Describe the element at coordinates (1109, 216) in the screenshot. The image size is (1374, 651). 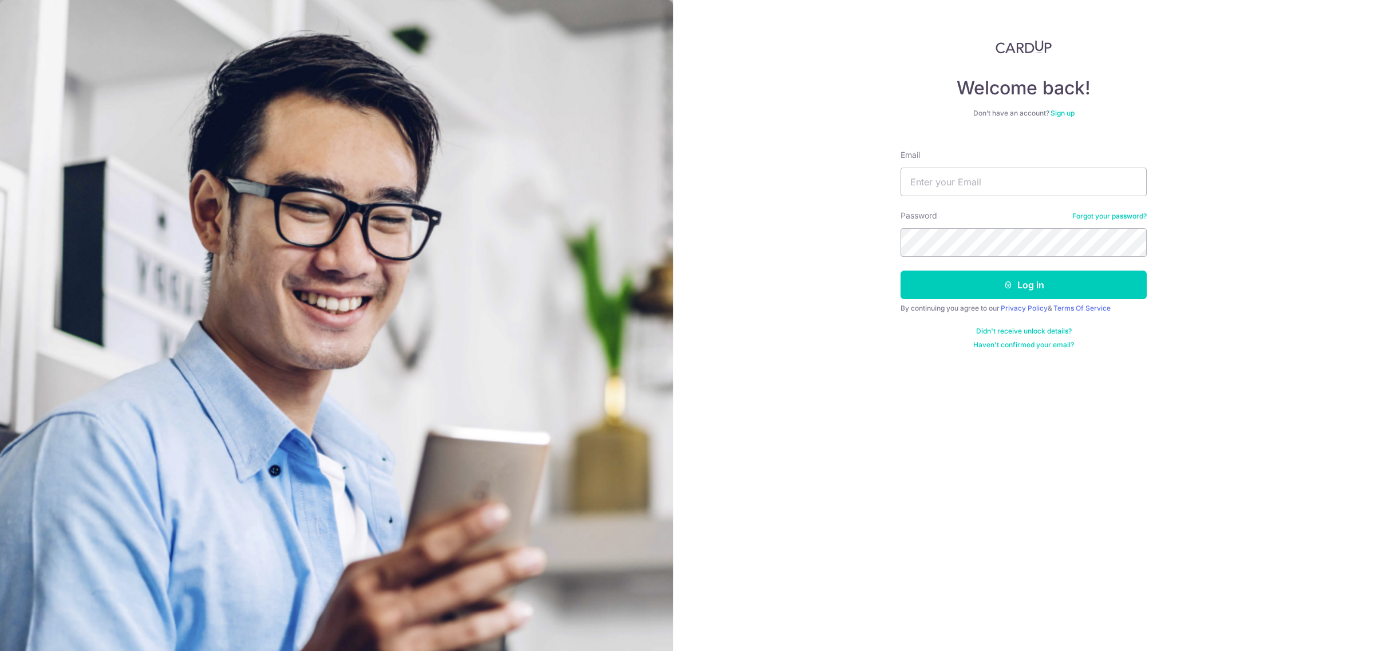
I see `a: Forgot your password?` at that location.